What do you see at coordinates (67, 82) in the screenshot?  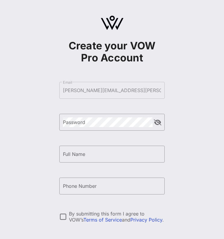 I see `label: Email` at bounding box center [67, 82].